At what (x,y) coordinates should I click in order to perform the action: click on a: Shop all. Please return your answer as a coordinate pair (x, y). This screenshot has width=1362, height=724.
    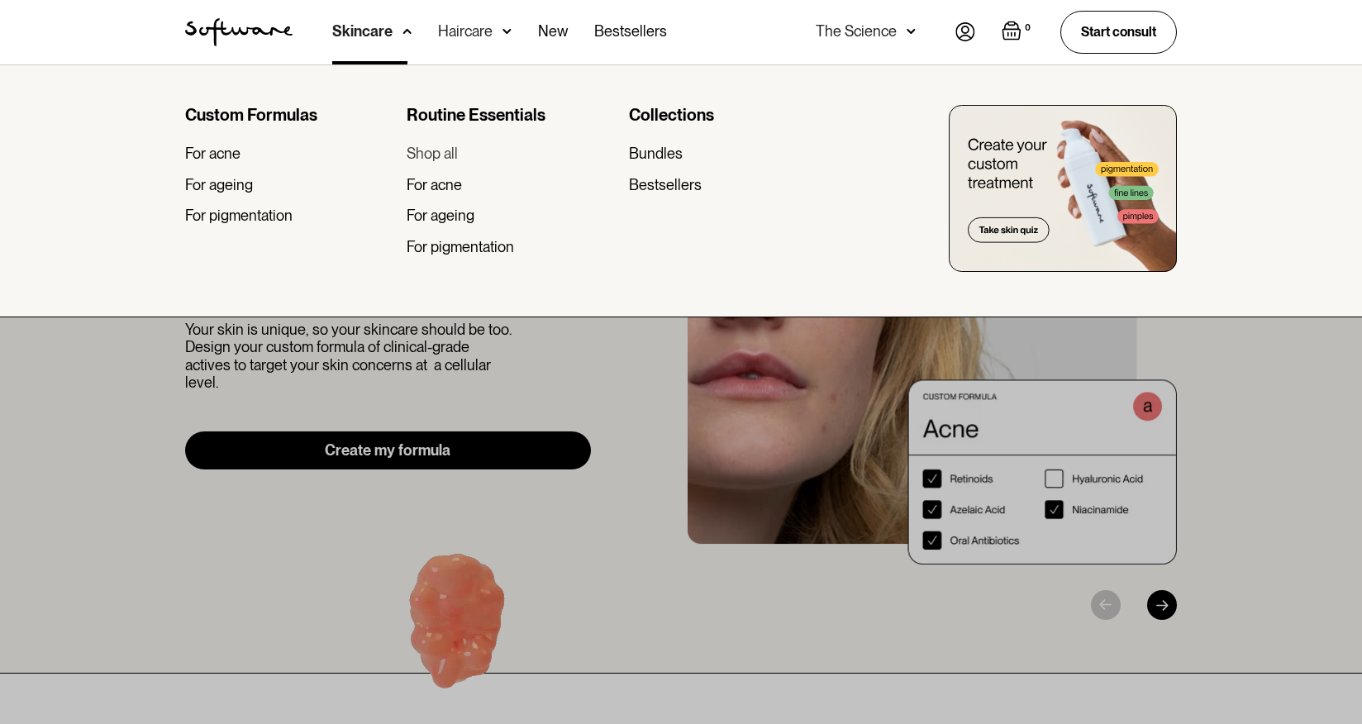
    Looking at the image, I should click on (511, 154).